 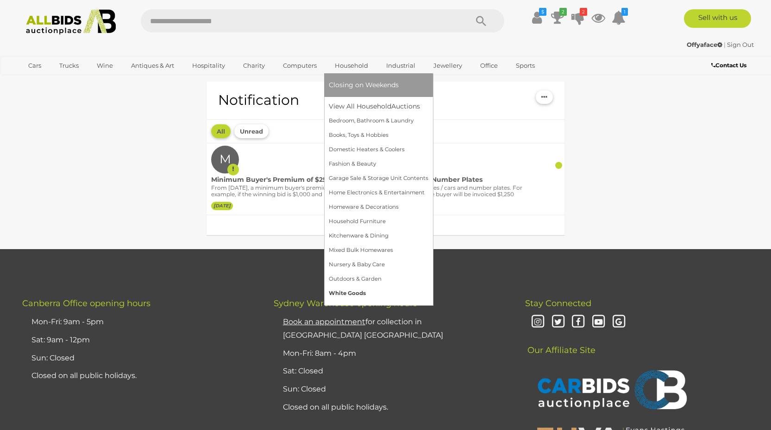 What do you see at coordinates (86, 303) in the screenshot?
I see `span: Canberra Office opening hours` at bounding box center [86, 303].